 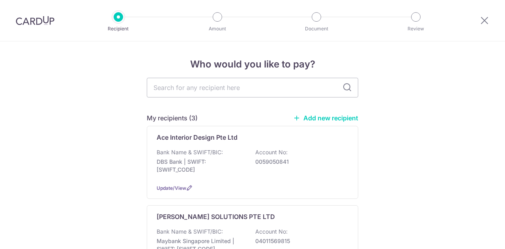 What do you see at coordinates (197, 137) in the screenshot?
I see `p: Ace Interior Design Pte Ltd` at bounding box center [197, 137].